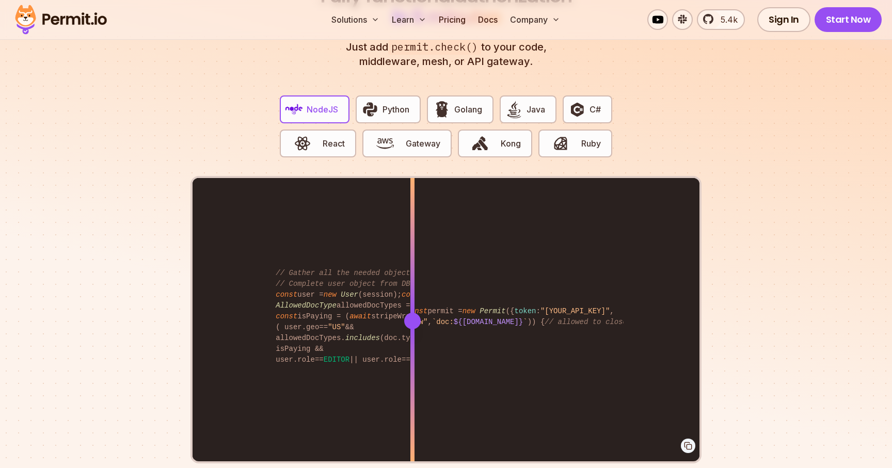 Image resolution: width=892 pixels, height=468 pixels. What do you see at coordinates (468, 109) in the screenshot?
I see `span: Golang` at bounding box center [468, 109].